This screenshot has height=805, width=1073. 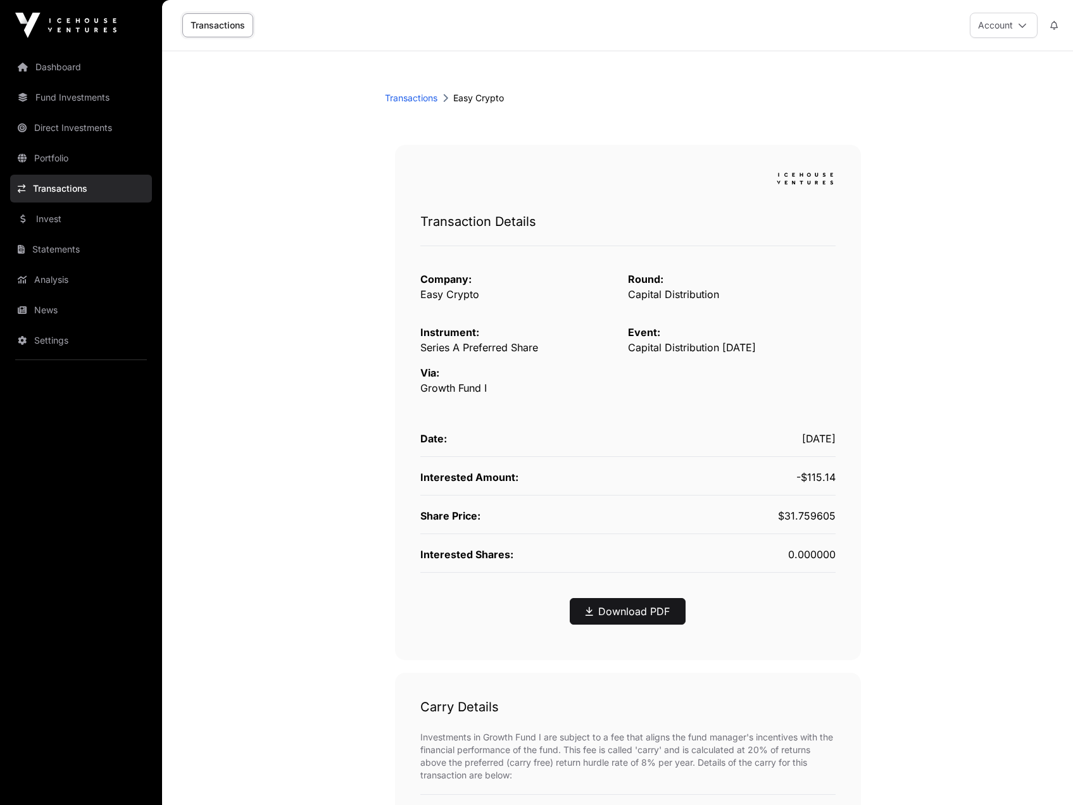 What do you see at coordinates (646, 279) in the screenshot?
I see `span: Round:` at bounding box center [646, 279].